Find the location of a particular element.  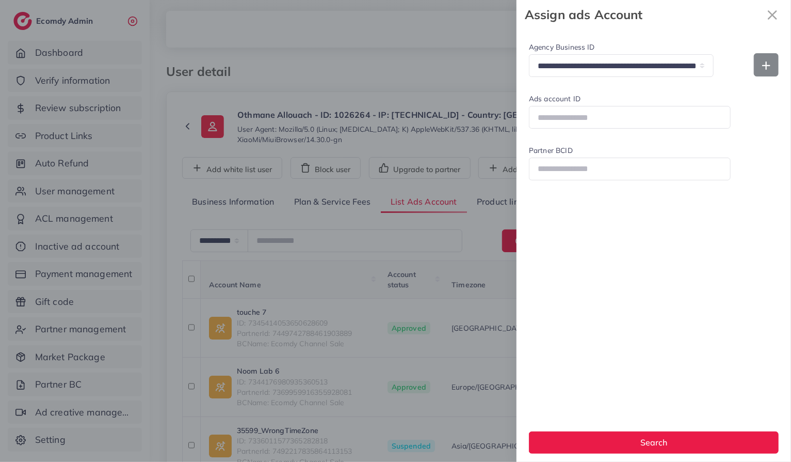

svg: x is located at coordinates (773, 15).